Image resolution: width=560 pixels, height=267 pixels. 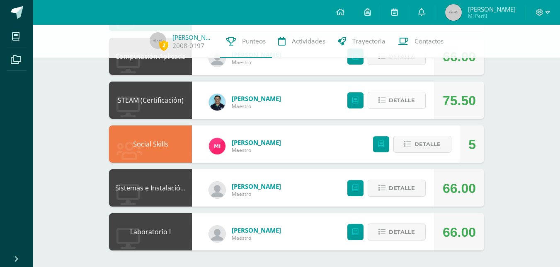 I want to click on div: 5, so click(x=472, y=145).